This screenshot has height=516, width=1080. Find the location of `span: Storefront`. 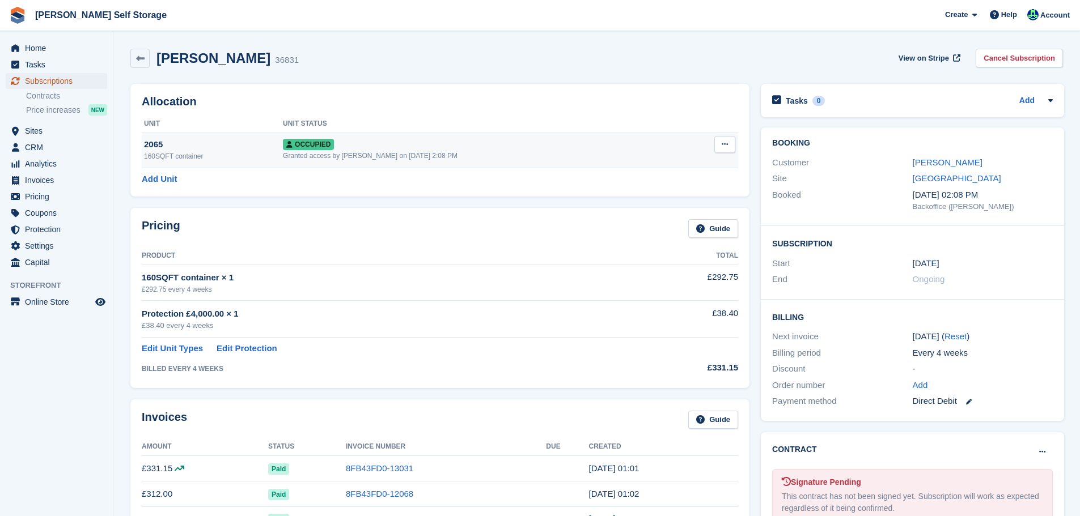

span: Storefront is located at coordinates (61, 286).